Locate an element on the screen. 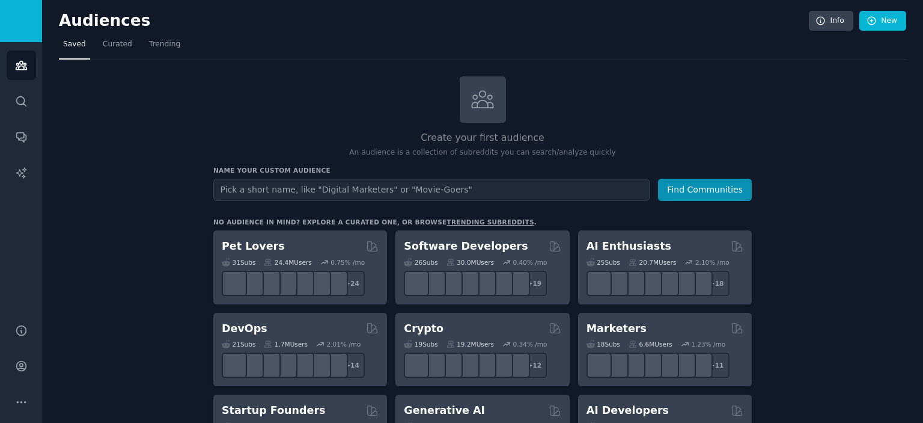  a: Trending is located at coordinates (165, 47).